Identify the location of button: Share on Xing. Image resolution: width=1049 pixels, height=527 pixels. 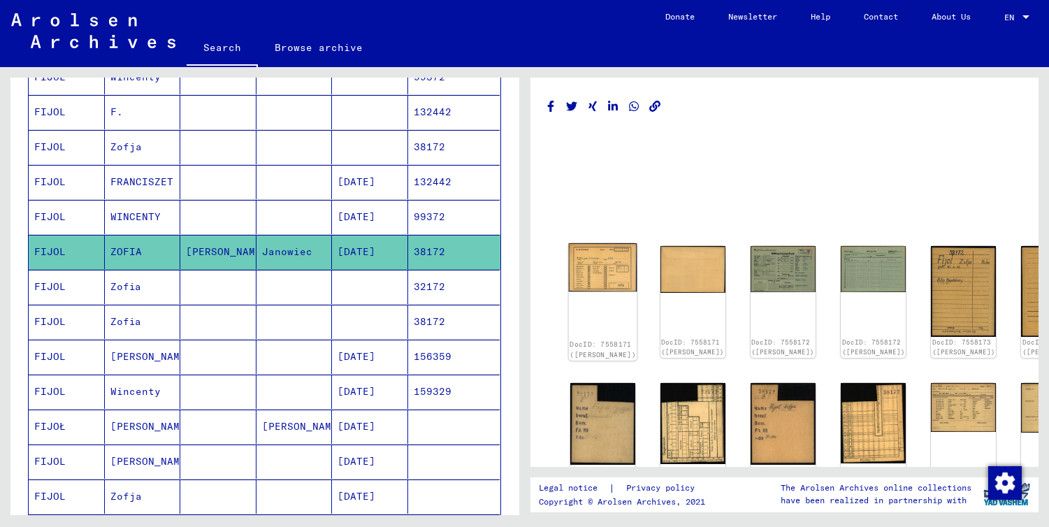
(593, 106).